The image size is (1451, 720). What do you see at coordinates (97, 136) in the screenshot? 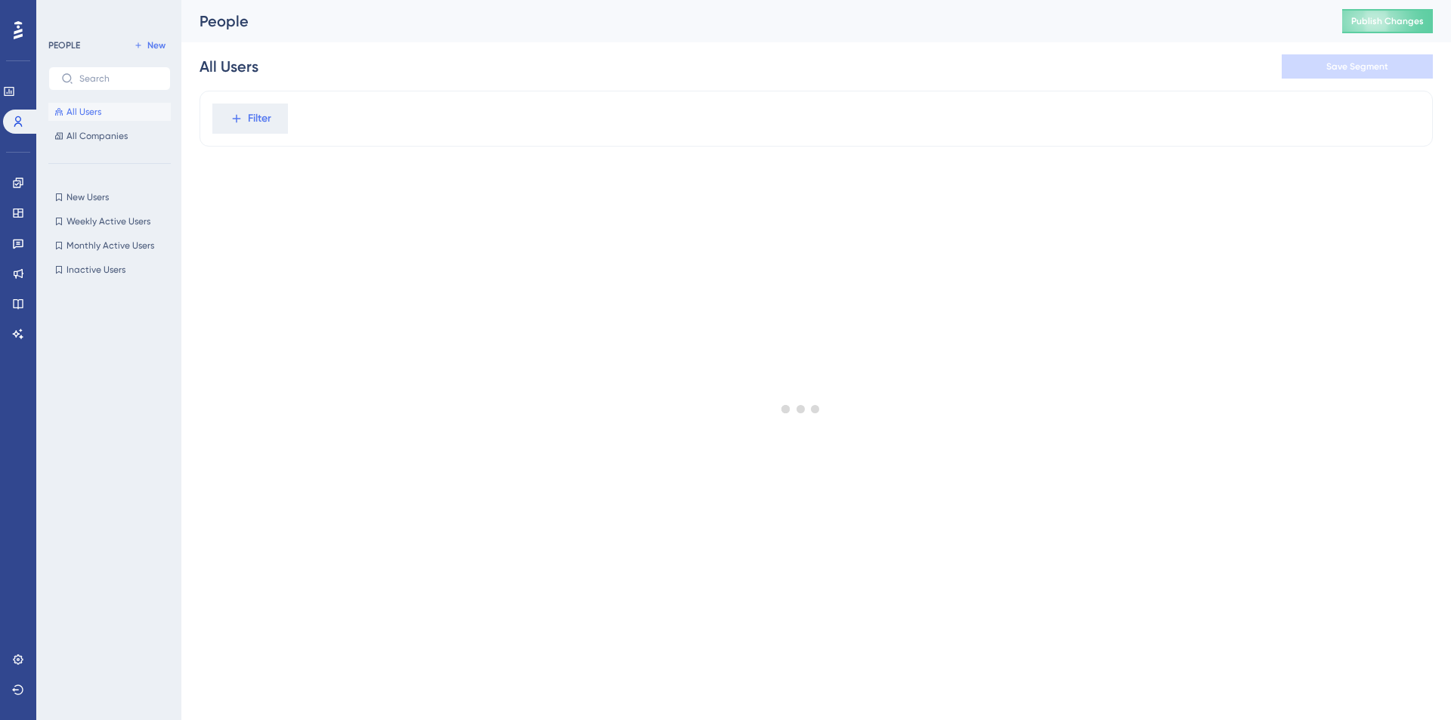
I see `span: All Companies` at bounding box center [97, 136].